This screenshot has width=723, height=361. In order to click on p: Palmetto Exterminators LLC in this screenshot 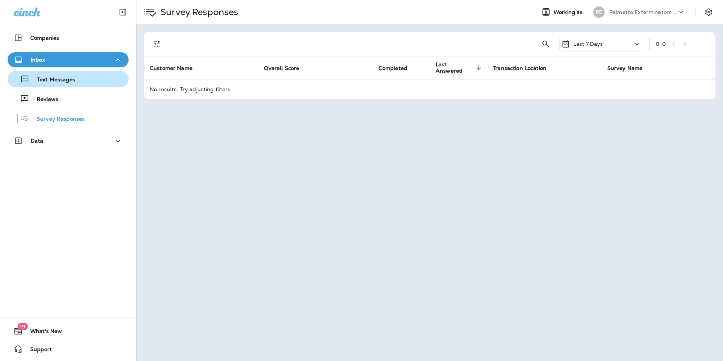, I will do `click(643, 12)`.